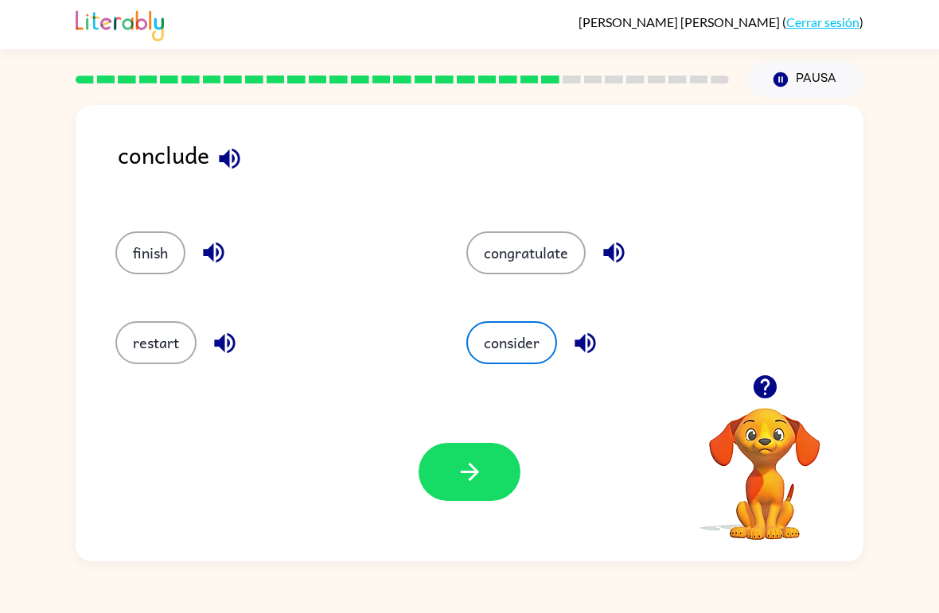 This screenshot has width=939, height=613. I want to click on button: restart, so click(156, 343).